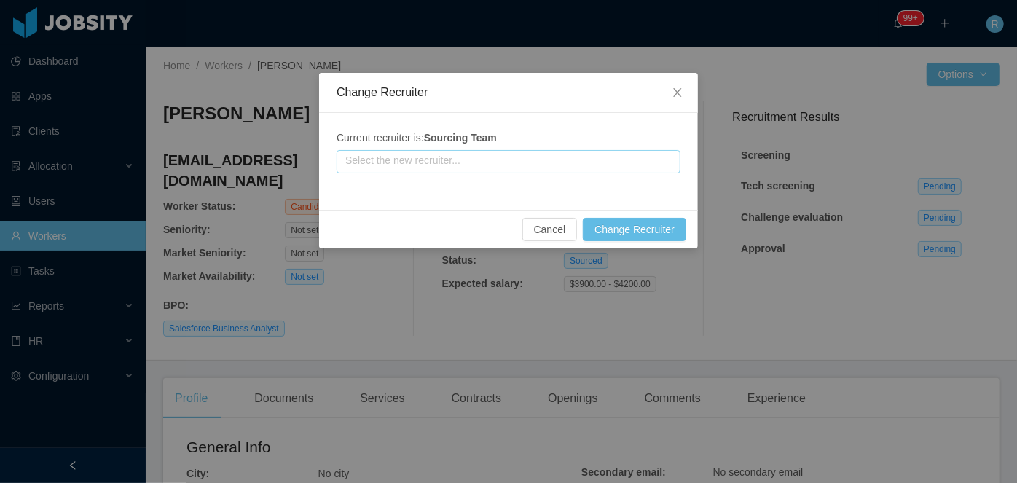  What do you see at coordinates (678, 93) in the screenshot?
I see `i: icon: close` at bounding box center [678, 93].